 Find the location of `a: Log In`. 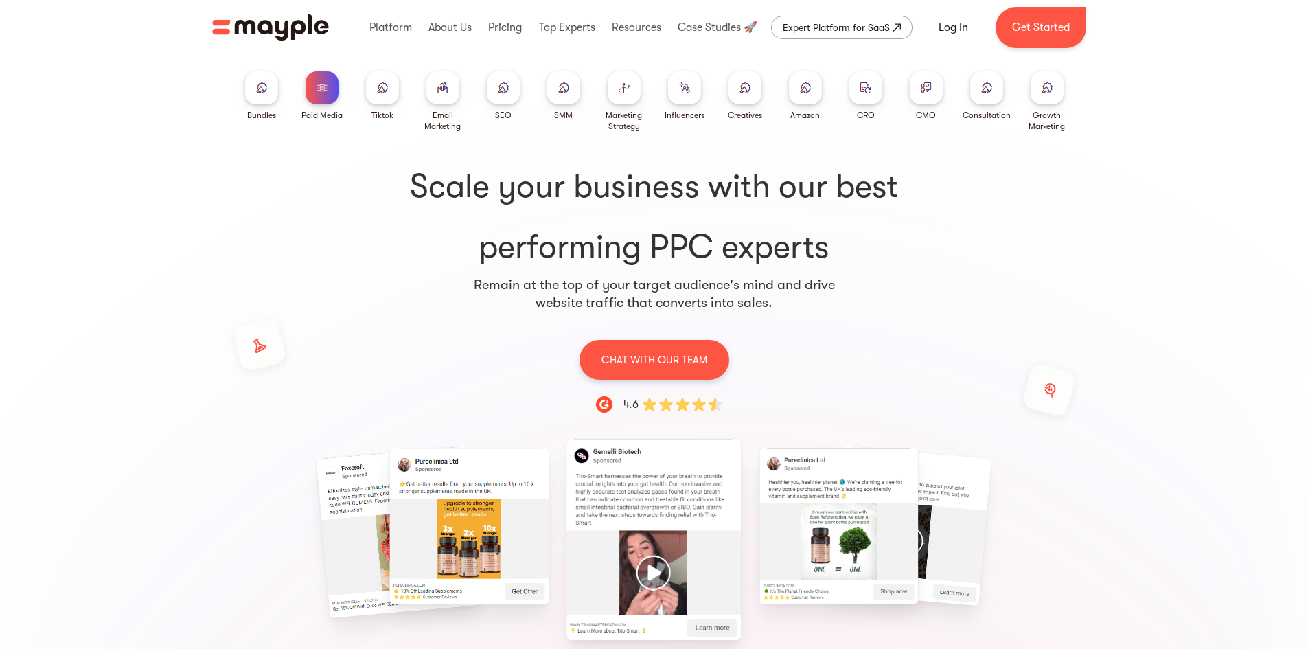

a: Log In is located at coordinates (953, 27).